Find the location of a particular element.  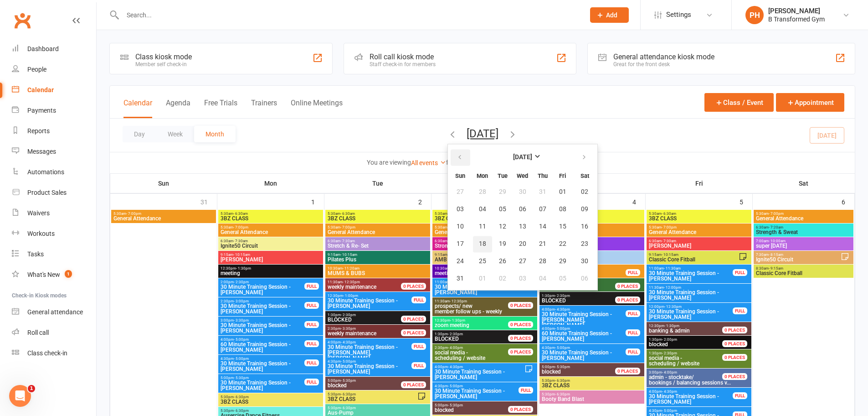

th: Wed is located at coordinates (485, 183).